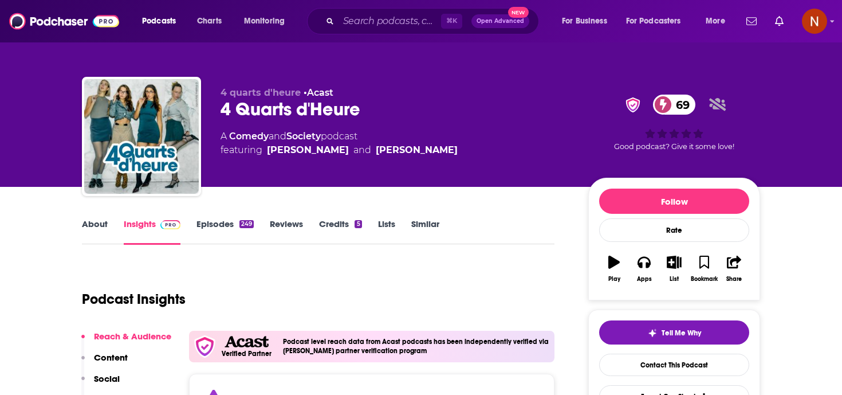 This screenshot has height=395, width=842. What do you see at coordinates (104, 362) in the screenshot?
I see `button: Content` at bounding box center [104, 362].